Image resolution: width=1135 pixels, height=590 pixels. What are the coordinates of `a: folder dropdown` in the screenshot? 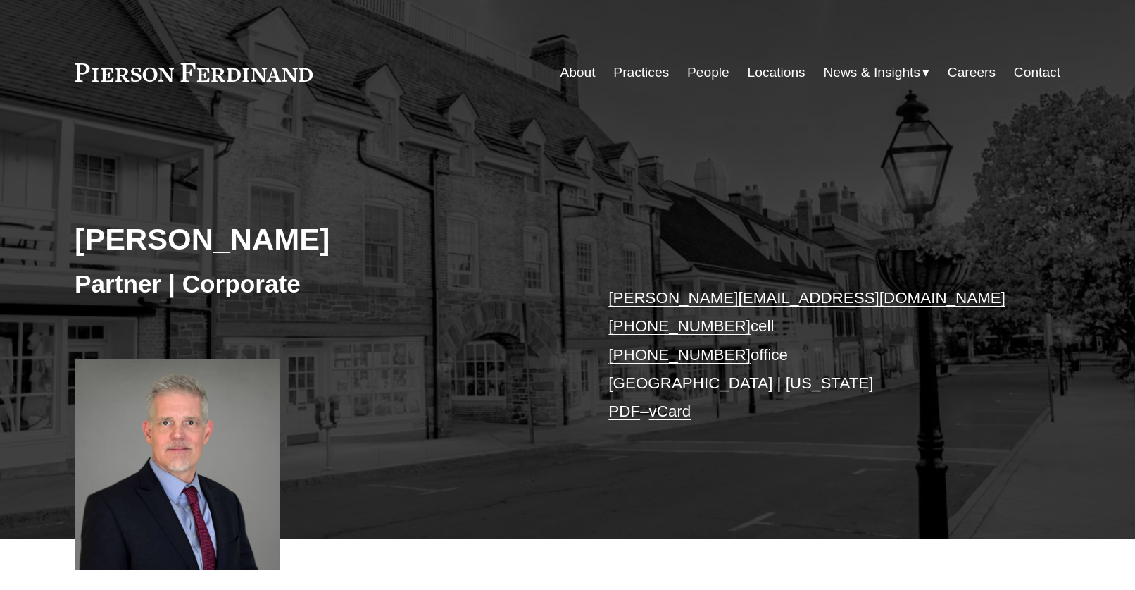 It's located at (876, 73).